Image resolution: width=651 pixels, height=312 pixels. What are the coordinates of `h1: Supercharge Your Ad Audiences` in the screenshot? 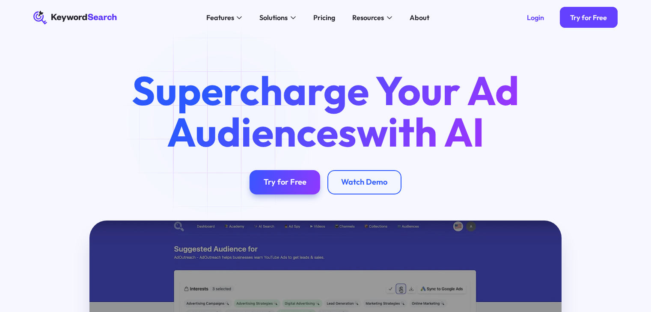 It's located at (325, 111).